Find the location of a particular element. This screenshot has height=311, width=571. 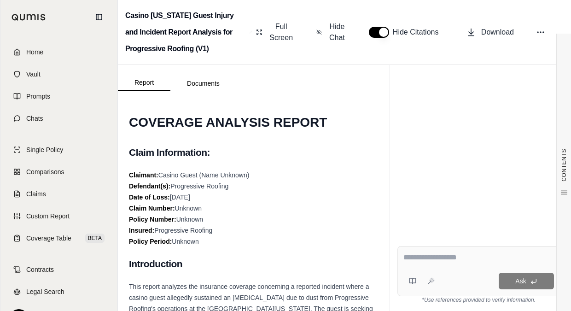

a: Coverage TableBETA is located at coordinates (59, 238).